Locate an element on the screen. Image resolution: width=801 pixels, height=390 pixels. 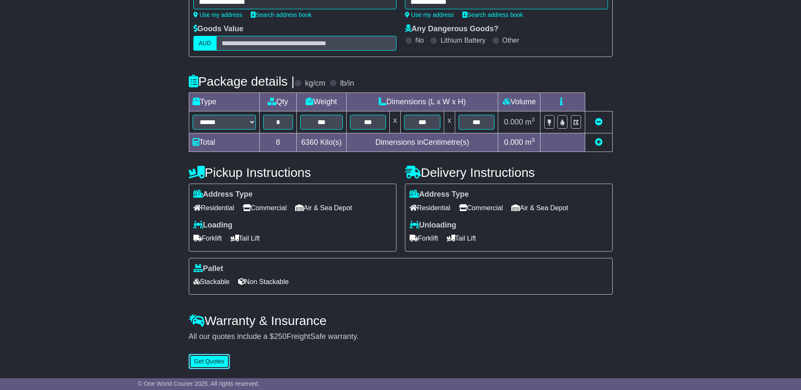
span: 6360 is located at coordinates (309, 142).